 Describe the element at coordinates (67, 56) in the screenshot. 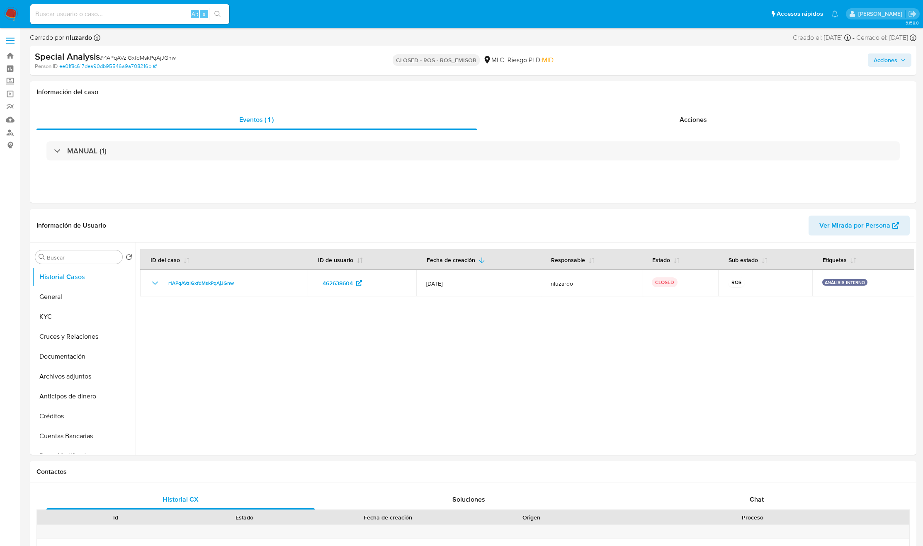

I see `b: Special Analysis` at that location.